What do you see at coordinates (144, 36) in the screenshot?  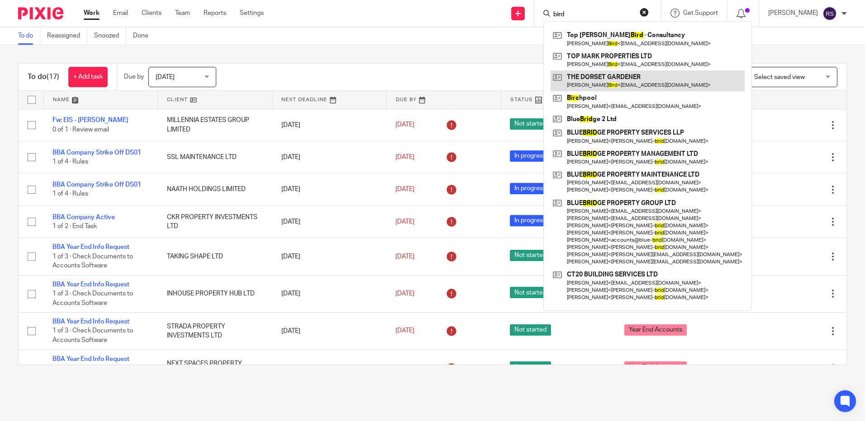 I see `a: Done` at bounding box center [144, 36].